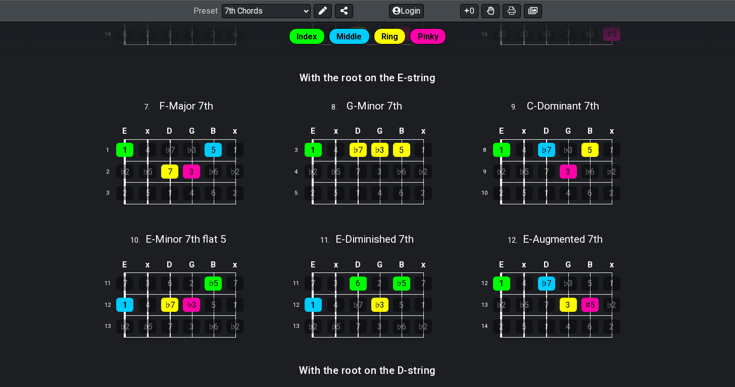 This screenshot has width=735, height=387. What do you see at coordinates (368, 78) in the screenshot?
I see `h3: With the root on the E-string` at bounding box center [368, 78].